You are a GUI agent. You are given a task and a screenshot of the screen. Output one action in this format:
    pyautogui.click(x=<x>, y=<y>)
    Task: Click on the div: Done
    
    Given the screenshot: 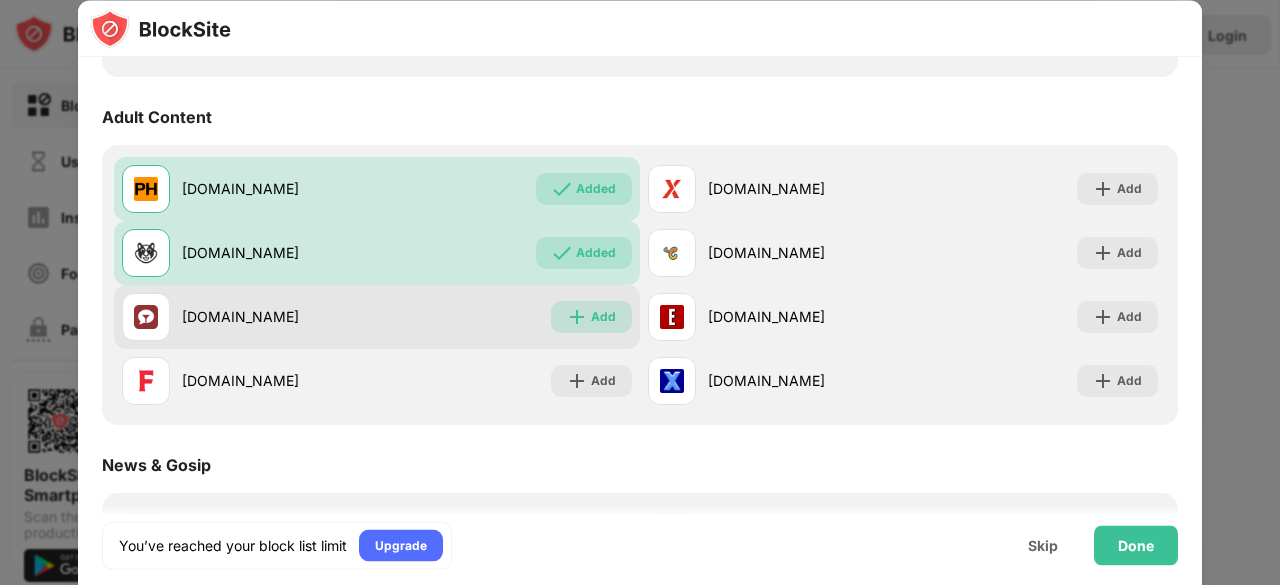 What is the action you would take?
    pyautogui.click(x=1136, y=545)
    